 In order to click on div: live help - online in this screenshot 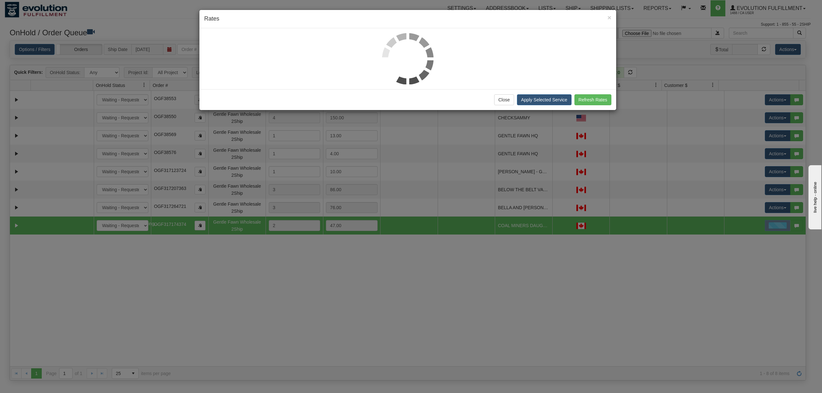, I will do `click(32, 8)`.